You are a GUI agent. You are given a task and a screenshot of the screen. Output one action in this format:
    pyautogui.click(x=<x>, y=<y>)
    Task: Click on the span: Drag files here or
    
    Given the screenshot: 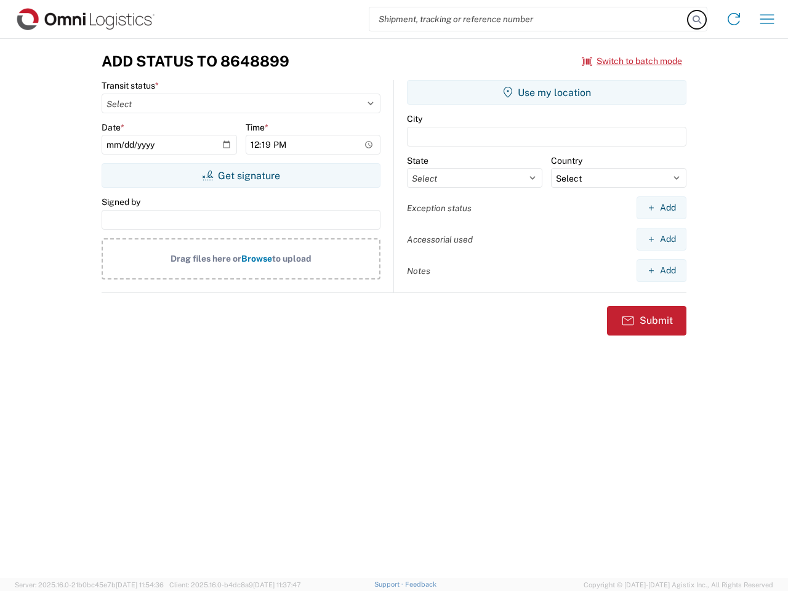 What is the action you would take?
    pyautogui.click(x=205, y=258)
    